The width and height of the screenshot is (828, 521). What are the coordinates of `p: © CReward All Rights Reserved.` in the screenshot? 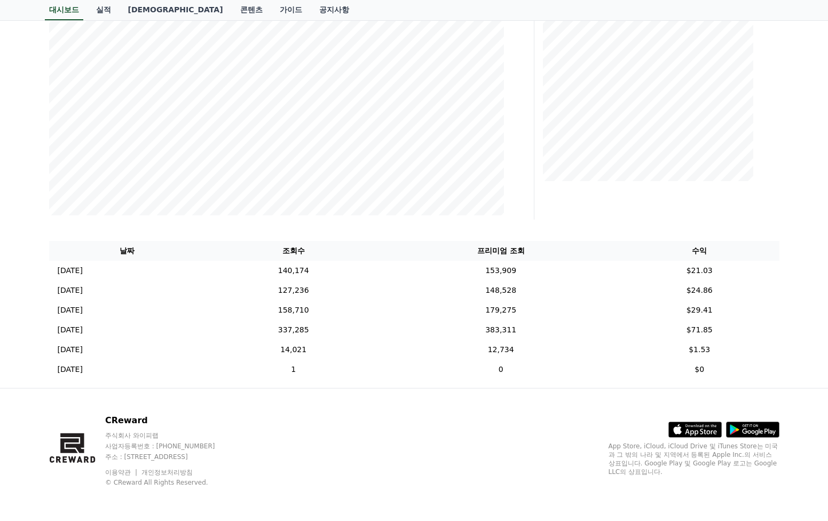 It's located at (170, 482).